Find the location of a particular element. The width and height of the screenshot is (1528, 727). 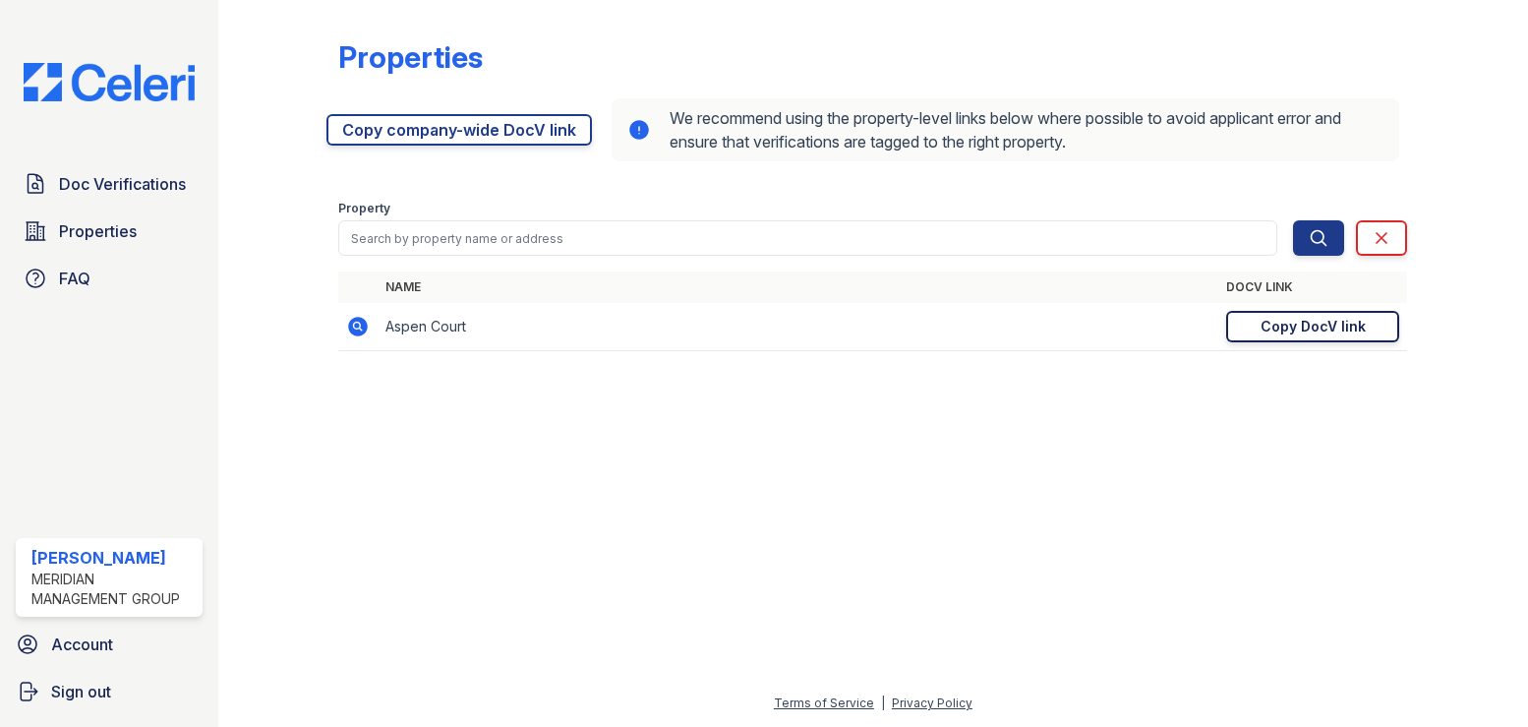

span: FAQ is located at coordinates (75, 278).